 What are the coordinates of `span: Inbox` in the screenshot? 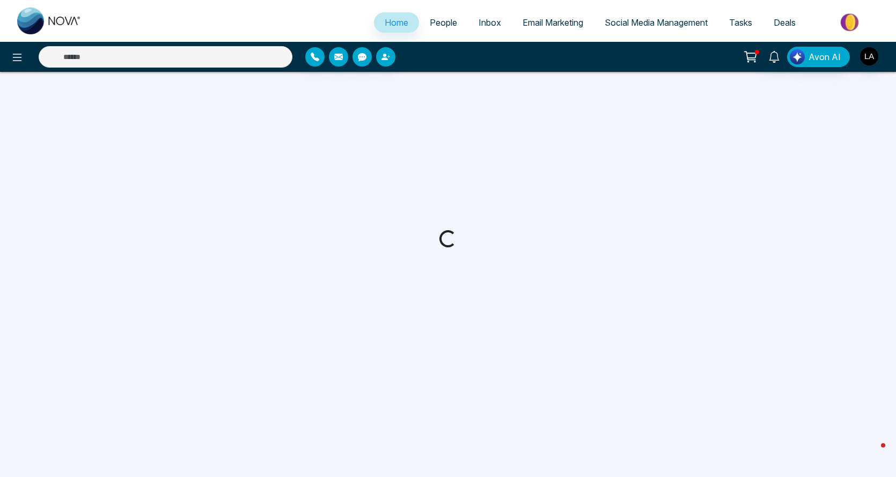 It's located at (490, 23).